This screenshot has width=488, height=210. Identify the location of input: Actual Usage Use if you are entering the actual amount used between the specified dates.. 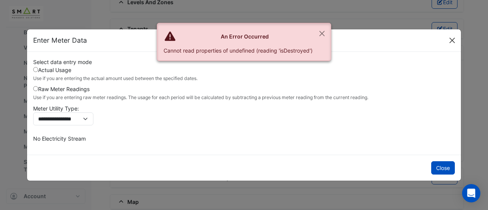
(35, 69).